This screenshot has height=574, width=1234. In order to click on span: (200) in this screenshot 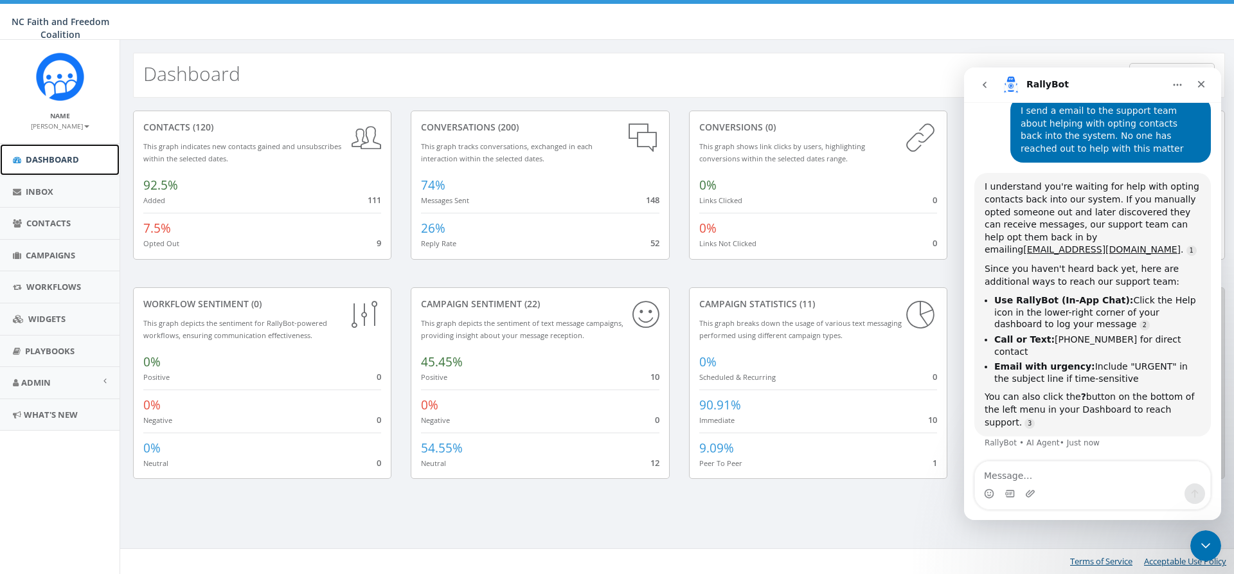, I will do `click(507, 127)`.